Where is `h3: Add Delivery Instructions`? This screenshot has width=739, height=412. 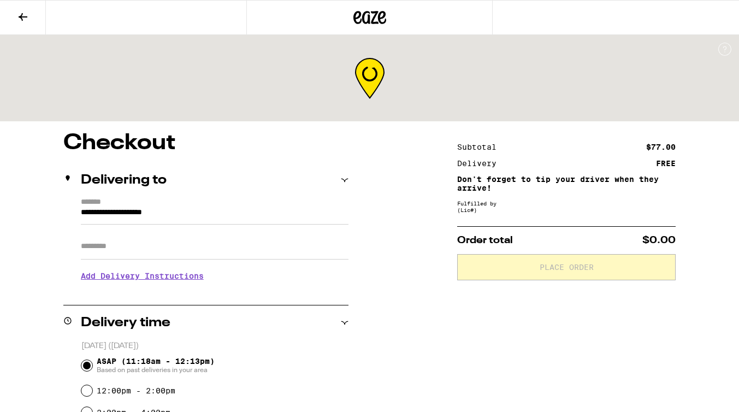
h3: Add Delivery Instructions is located at coordinates (215, 276).